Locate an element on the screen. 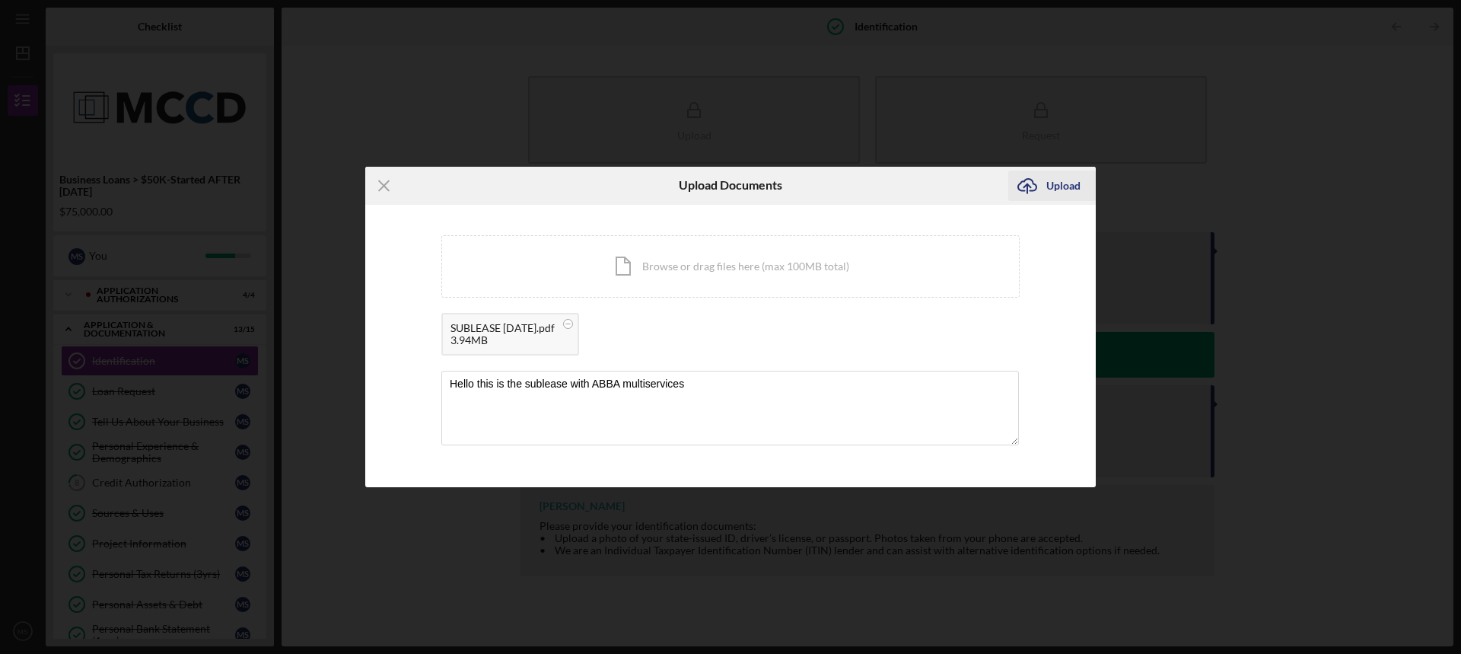 The width and height of the screenshot is (1461, 654). h6: Upload Documents is located at coordinates (730, 185).